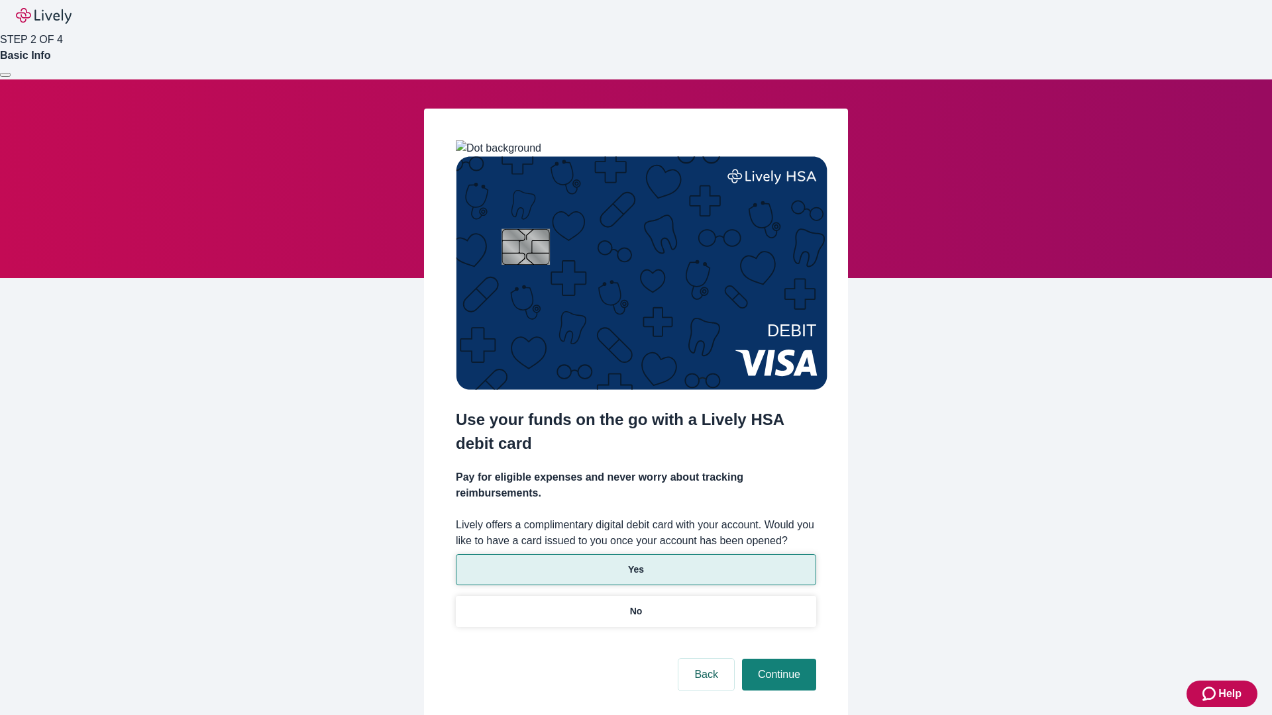 The height and width of the screenshot is (715, 1272). Describe the element at coordinates (779, 675) in the screenshot. I see `button: Continue` at that location.